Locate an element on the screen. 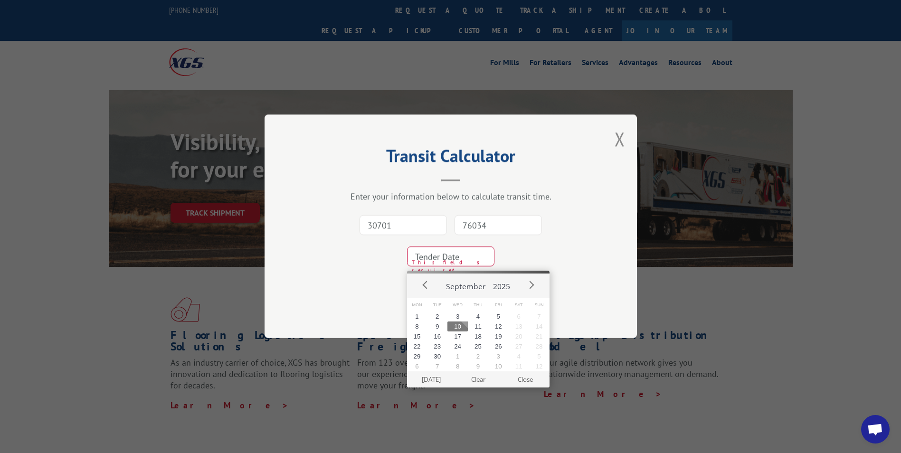  button: Prev is located at coordinates (426, 285).